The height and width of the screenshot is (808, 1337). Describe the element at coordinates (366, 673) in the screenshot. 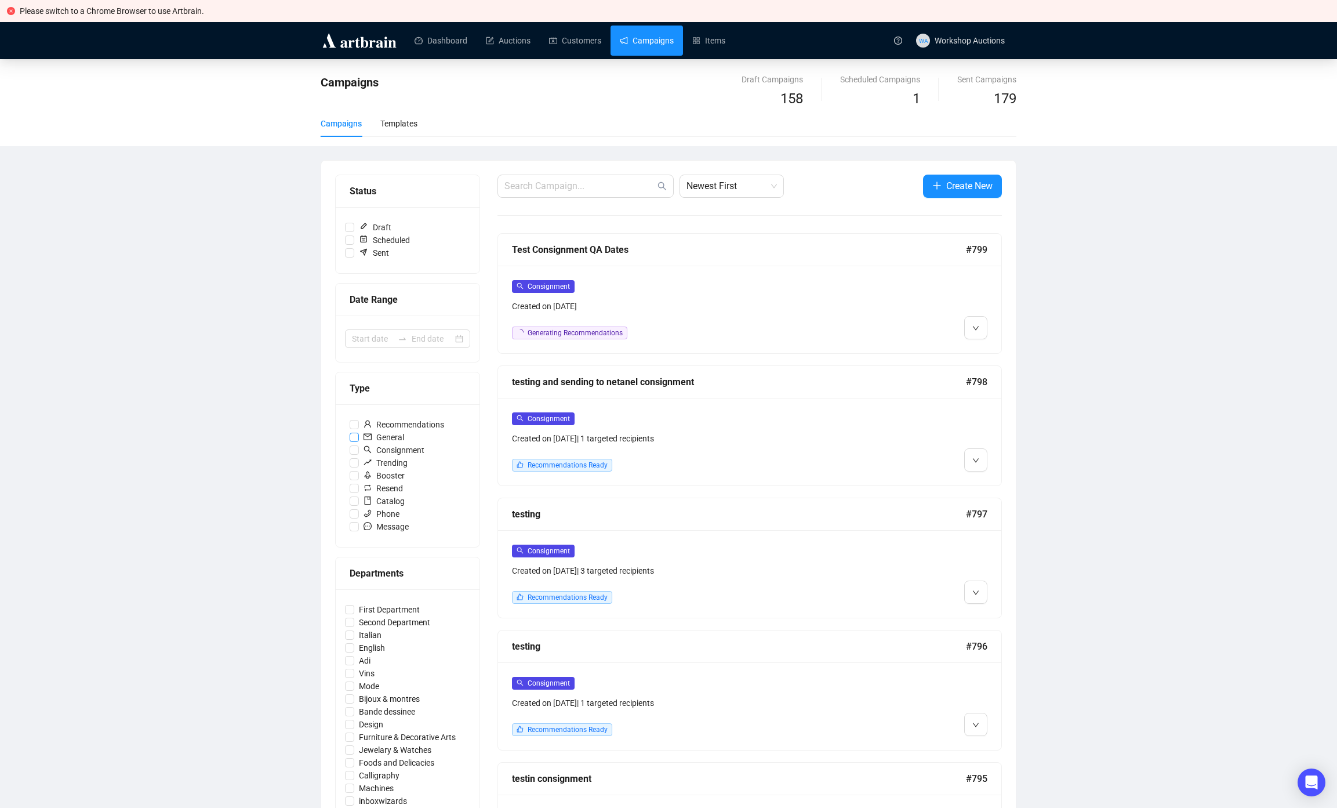

I see `span: Vins` at that location.